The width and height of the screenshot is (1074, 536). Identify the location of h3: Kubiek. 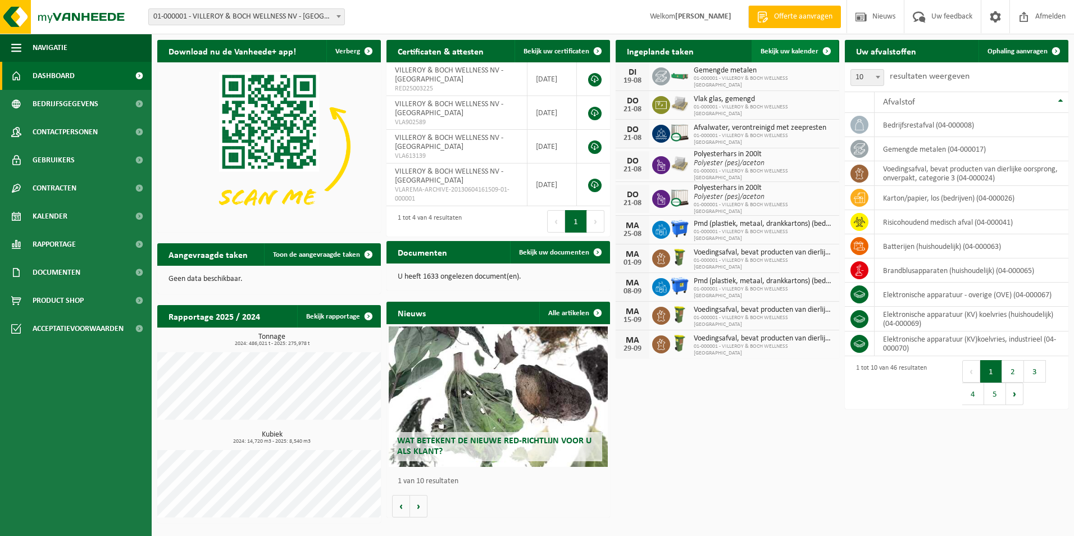
(272, 437).